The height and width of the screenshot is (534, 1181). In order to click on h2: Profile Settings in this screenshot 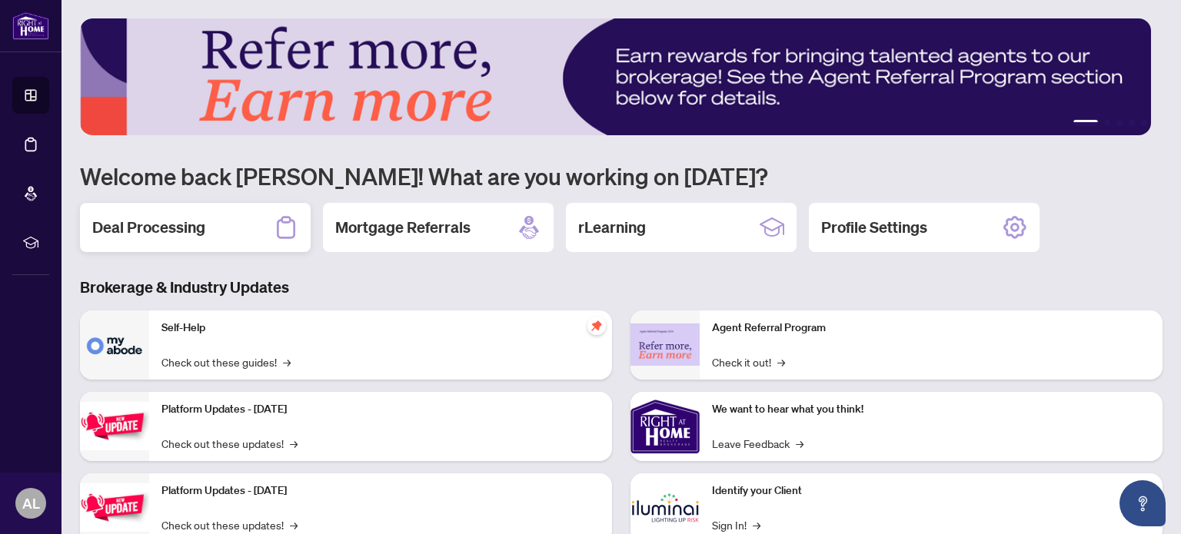, I will do `click(874, 228)`.